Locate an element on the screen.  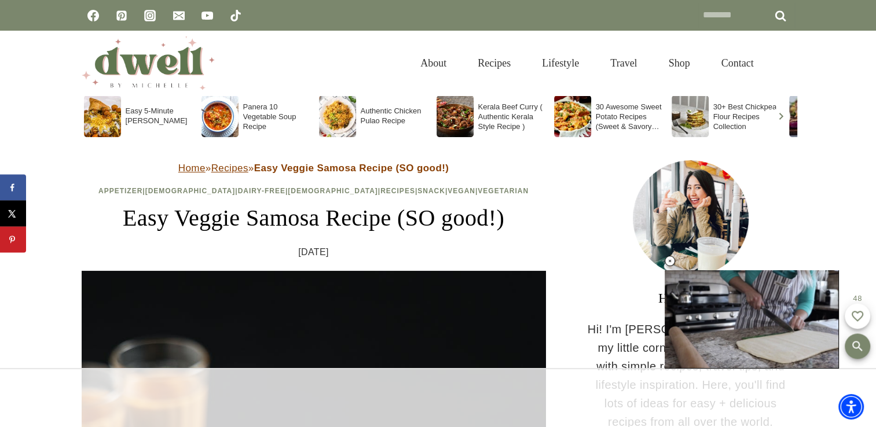
a: About is located at coordinates (433, 63).